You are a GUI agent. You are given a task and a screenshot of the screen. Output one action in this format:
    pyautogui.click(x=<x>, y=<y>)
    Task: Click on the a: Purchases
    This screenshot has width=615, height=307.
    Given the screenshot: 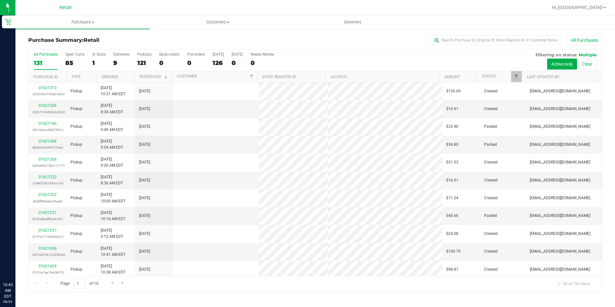 What is the action you would take?
    pyautogui.click(x=83, y=22)
    